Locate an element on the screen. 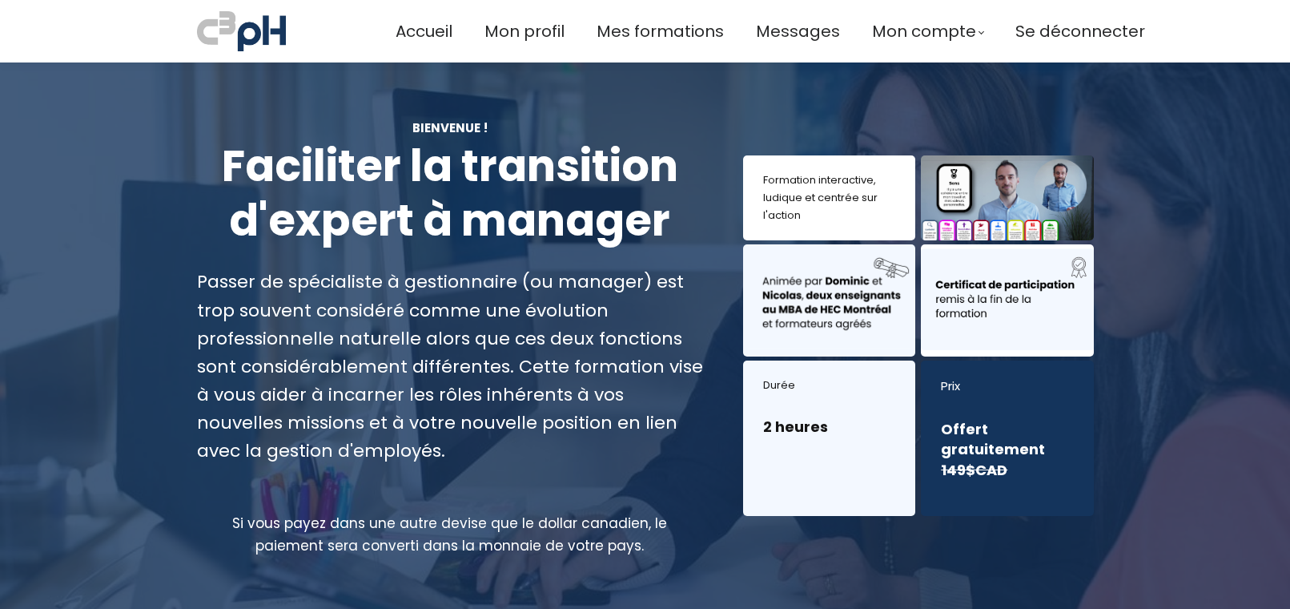 This screenshot has width=1290, height=609. span: Mon compte is located at coordinates (924, 31).